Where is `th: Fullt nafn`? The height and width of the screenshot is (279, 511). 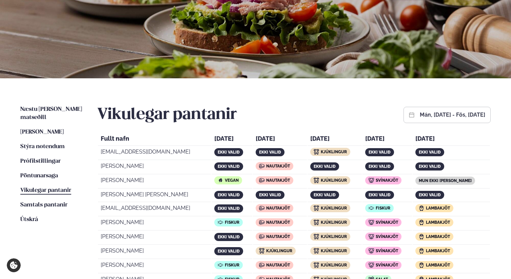
th: Fullt nafn is located at coordinates (154, 139).